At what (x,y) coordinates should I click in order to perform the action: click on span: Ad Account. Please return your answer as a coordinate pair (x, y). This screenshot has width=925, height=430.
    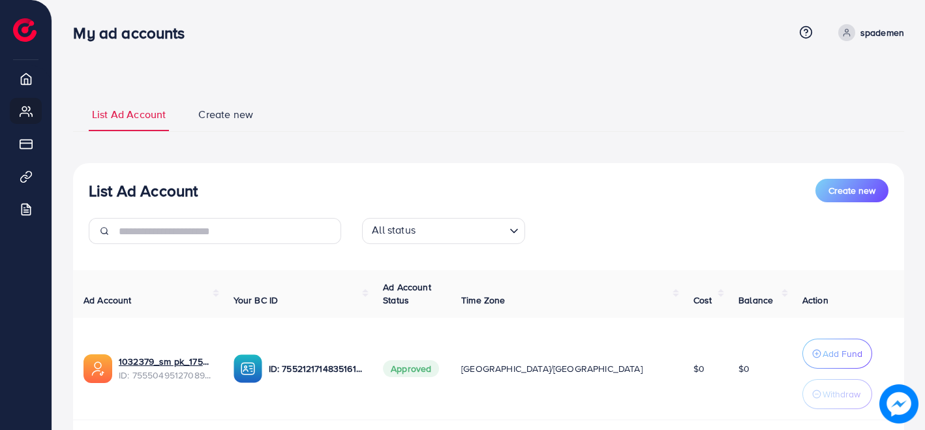
    Looking at the image, I should click on (108, 300).